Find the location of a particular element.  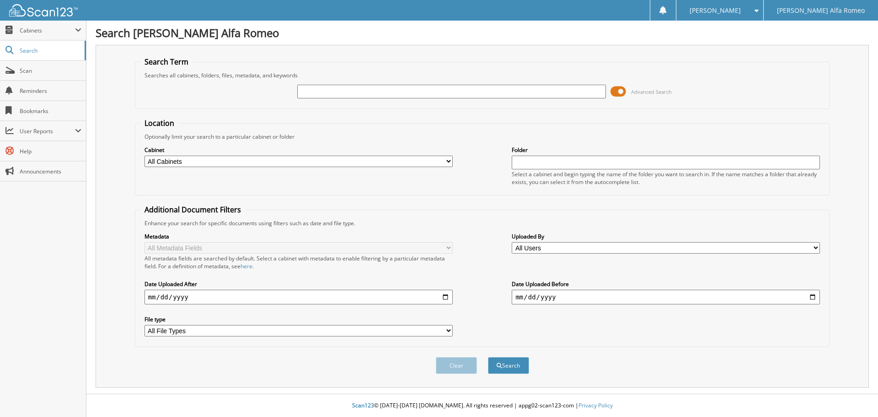

label: Folder is located at coordinates (666, 150).